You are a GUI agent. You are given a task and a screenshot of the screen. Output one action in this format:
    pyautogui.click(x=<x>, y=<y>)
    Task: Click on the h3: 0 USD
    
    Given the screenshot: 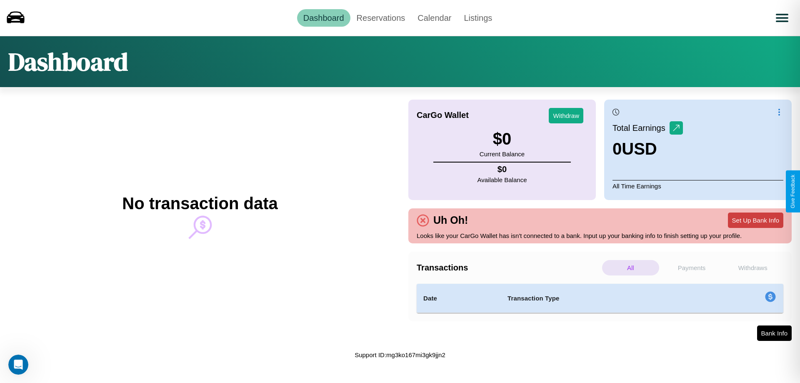 What is the action you would take?
    pyautogui.click(x=648, y=149)
    